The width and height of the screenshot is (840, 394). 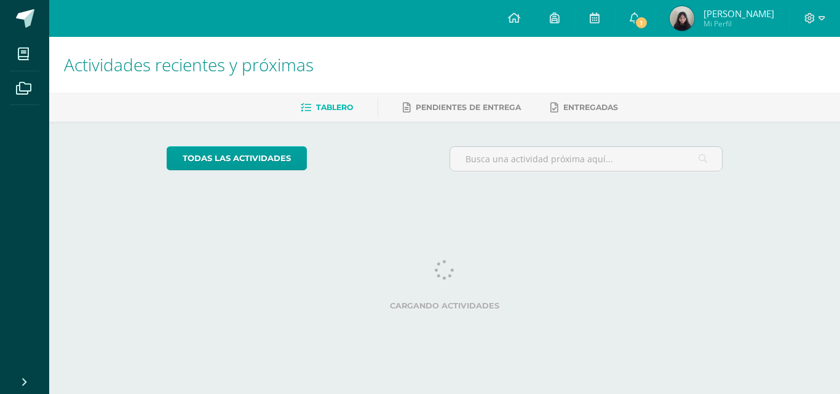 I want to click on input: Busca una actividad próxima aquí..., so click(x=586, y=159).